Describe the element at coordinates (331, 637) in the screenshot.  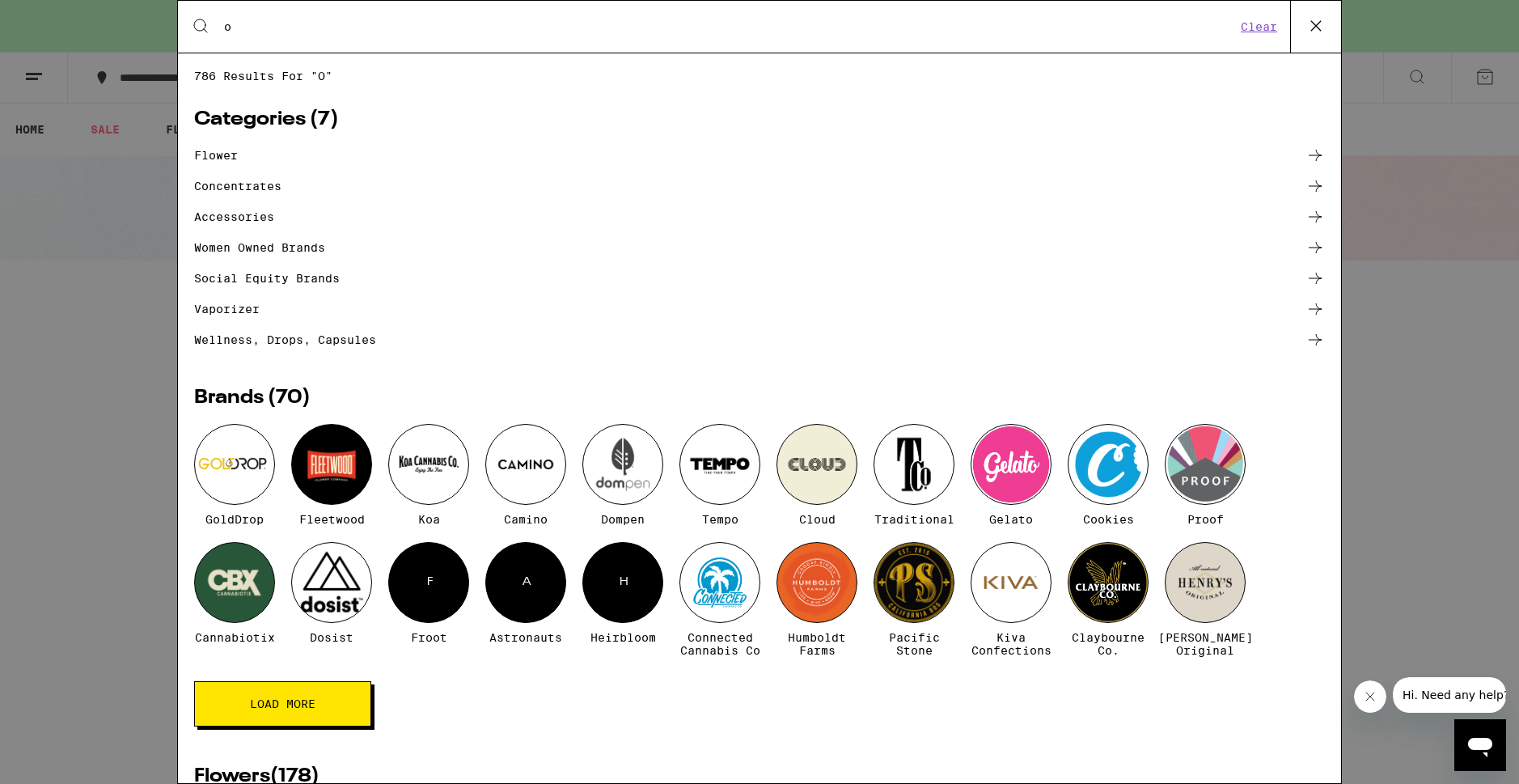
I see `span: Dosist` at that location.